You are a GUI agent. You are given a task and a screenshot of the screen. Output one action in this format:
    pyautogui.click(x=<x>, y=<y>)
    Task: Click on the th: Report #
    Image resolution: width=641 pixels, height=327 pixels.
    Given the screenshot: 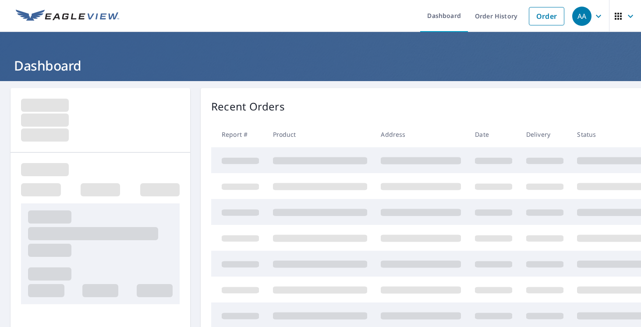 What is the action you would take?
    pyautogui.click(x=238, y=134)
    